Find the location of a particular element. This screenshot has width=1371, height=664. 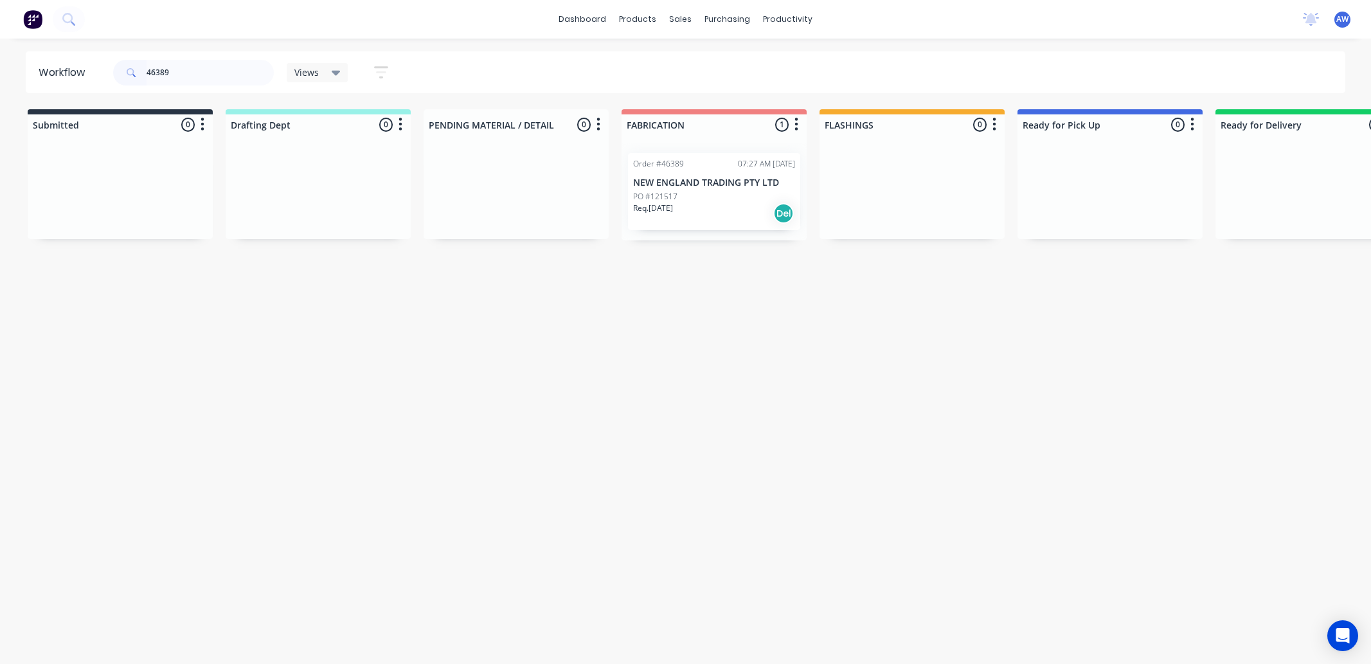

div: Open Intercom Messenger is located at coordinates (1343, 636).